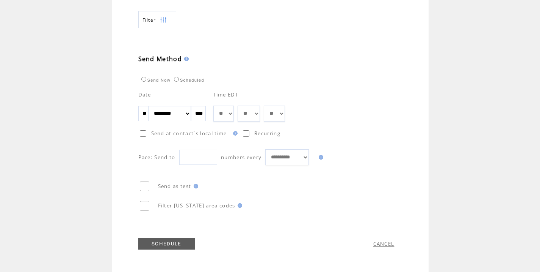  I want to click on input: Scheduled, so click(176, 79).